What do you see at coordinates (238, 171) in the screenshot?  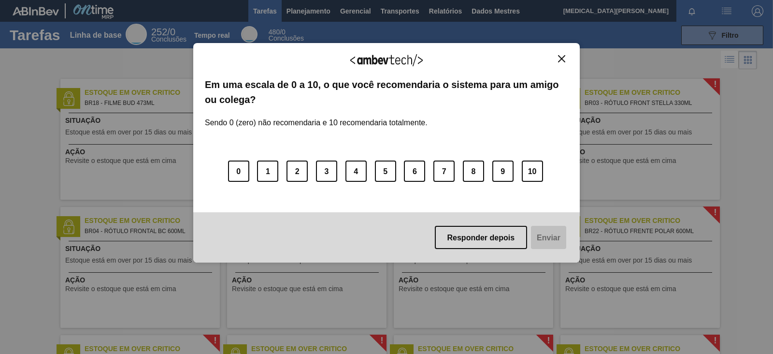 I see `font: 0` at bounding box center [238, 171].